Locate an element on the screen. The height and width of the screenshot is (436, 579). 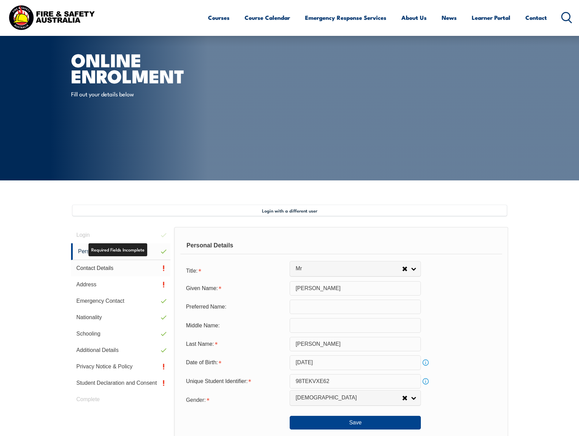
span: Gender: is located at coordinates (196, 399).